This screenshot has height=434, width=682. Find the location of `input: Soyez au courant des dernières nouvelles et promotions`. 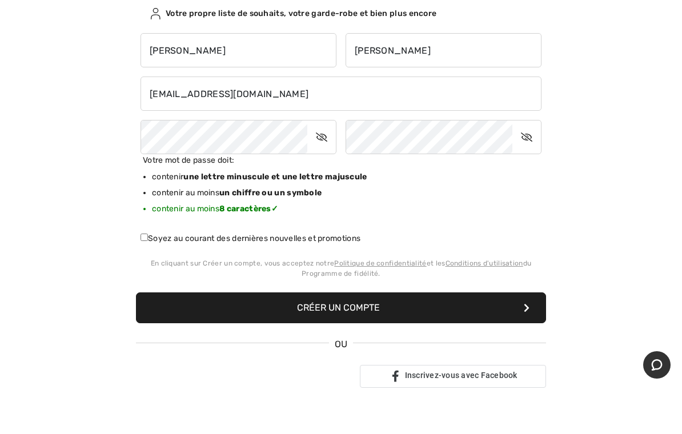

input: Soyez au courant des dernières nouvelles et promotions is located at coordinates (144, 237).